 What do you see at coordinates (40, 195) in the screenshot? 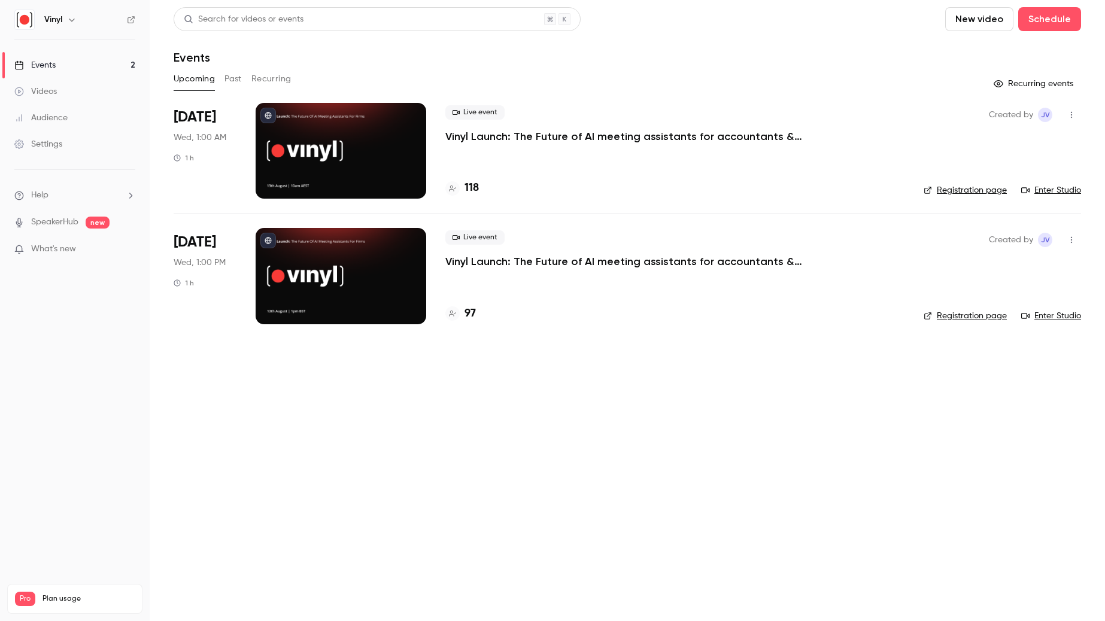
I see `span: Help` at bounding box center [40, 195].